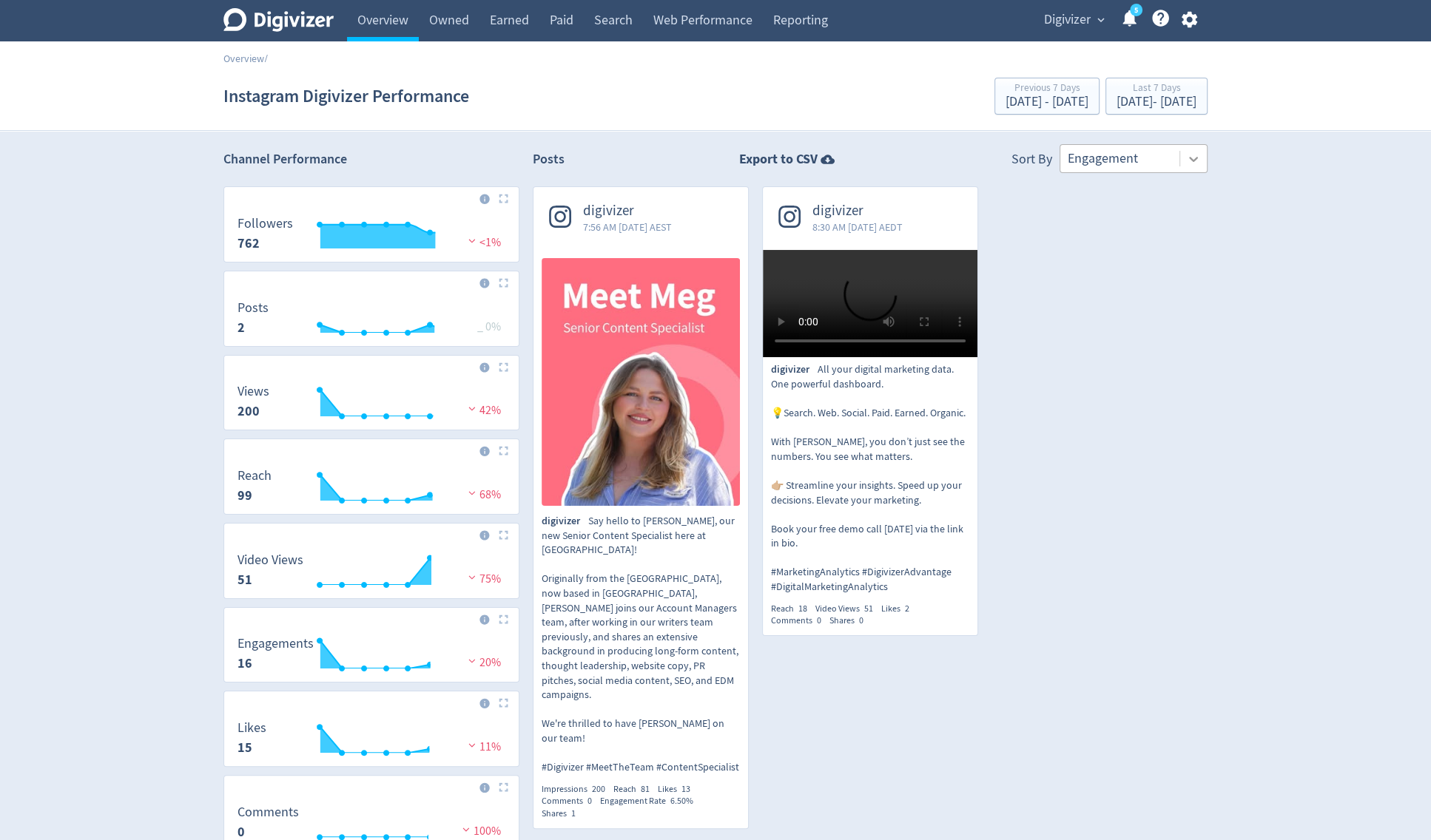 The width and height of the screenshot is (1431, 840). I want to click on span: 1, so click(573, 814).